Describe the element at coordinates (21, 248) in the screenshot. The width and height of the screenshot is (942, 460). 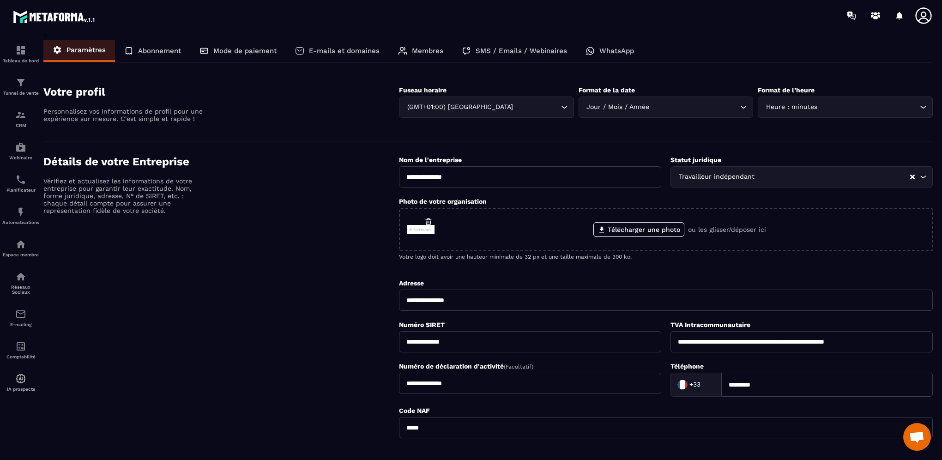
I see `a: automationsautomationsEspace membre` at that location.